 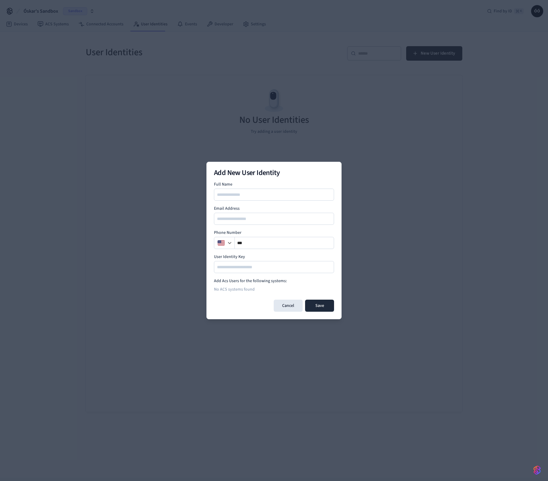 I want to click on button: Cancel, so click(x=288, y=306).